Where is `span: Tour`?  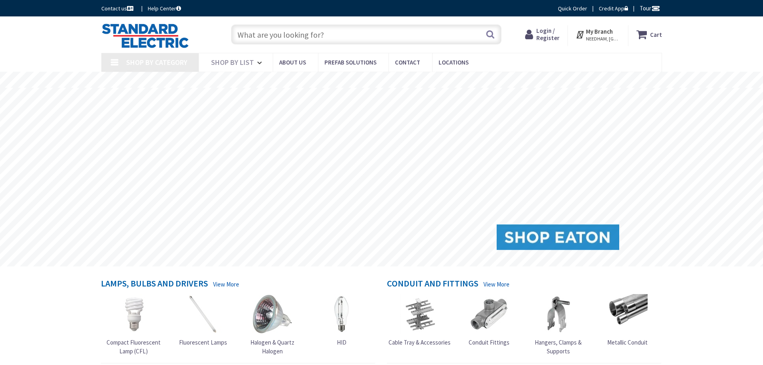 span: Tour is located at coordinates (650, 8).